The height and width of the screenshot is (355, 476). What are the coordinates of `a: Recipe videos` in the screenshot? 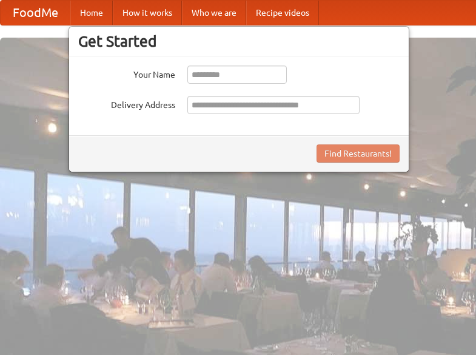 It's located at (282, 13).